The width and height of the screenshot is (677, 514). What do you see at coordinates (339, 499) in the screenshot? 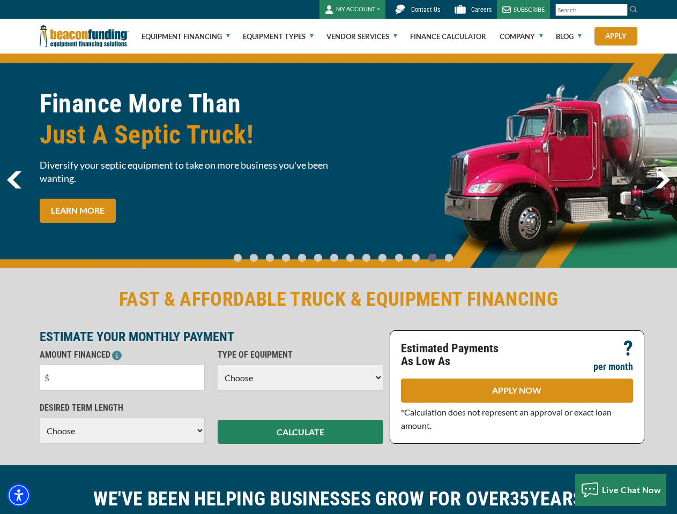
I see `h2: WE'VE BEEN HELPING BUSINESSES GROW FOR OVER YEARS` at bounding box center [339, 499].